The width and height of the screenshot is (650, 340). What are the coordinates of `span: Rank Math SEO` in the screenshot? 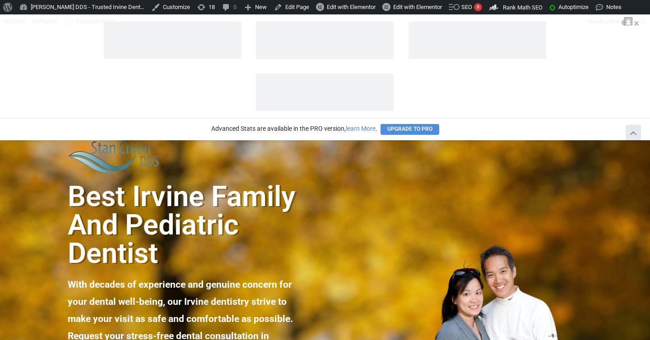 It's located at (522, 7).